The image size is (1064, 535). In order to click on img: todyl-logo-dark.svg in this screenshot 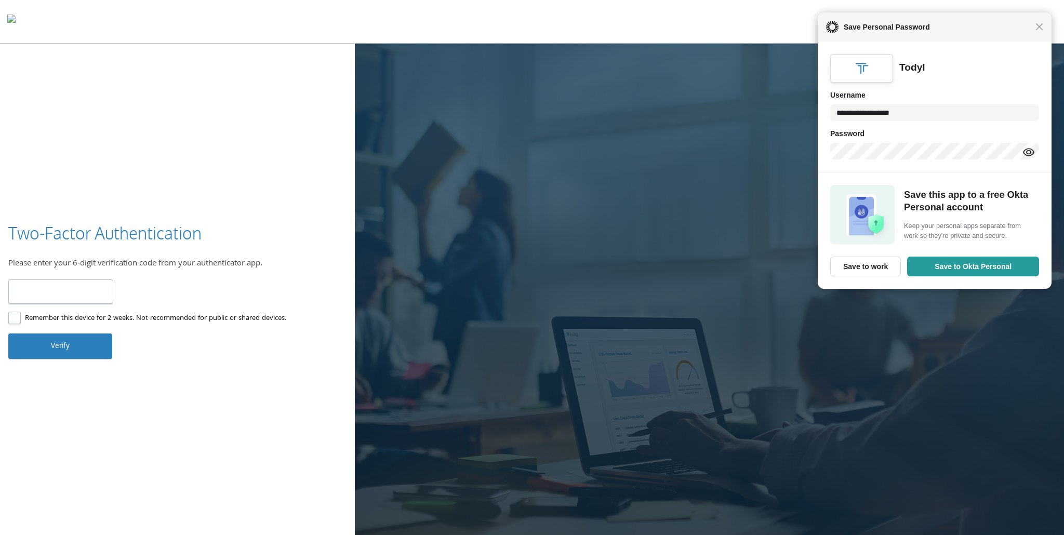, I will do `click(11, 21)`.